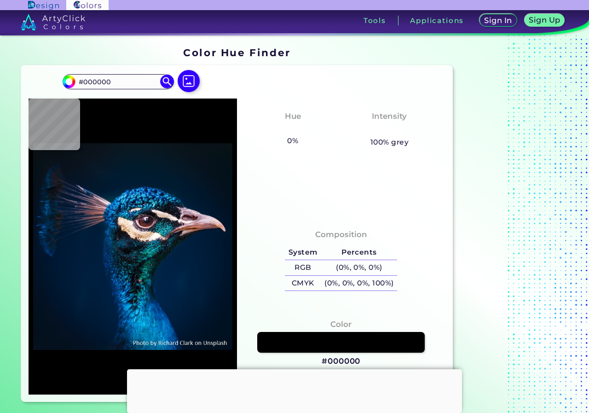 Image resolution: width=589 pixels, height=413 pixels. I want to click on input: type color.., so click(118, 81).